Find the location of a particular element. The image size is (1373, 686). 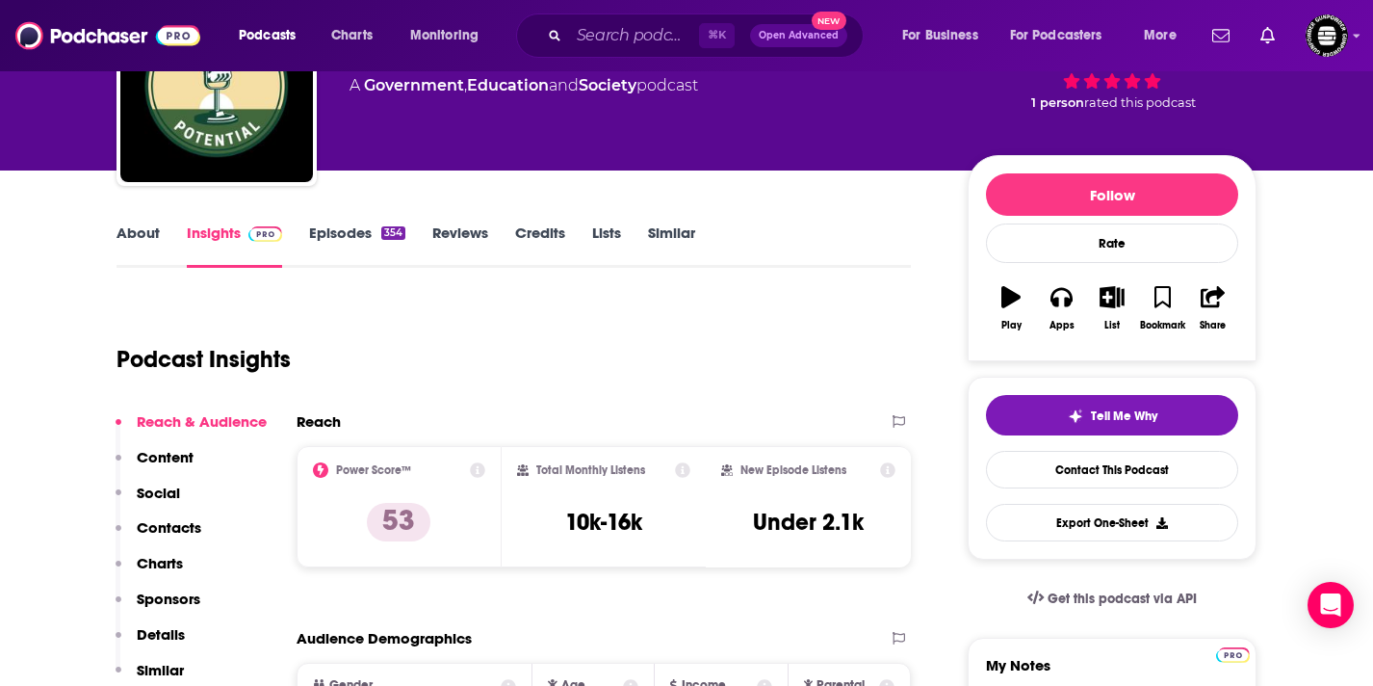

span: More is located at coordinates (1161, 36).